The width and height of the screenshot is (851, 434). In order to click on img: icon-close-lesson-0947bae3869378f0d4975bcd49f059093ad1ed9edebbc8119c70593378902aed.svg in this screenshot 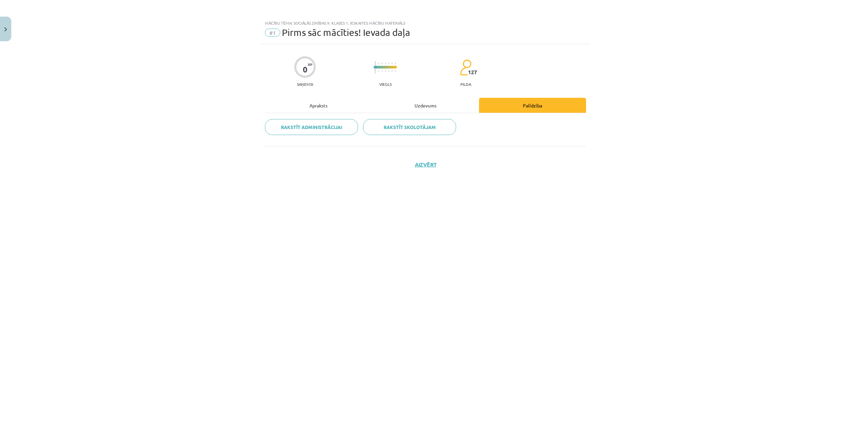, I will do `click(6, 29)`.